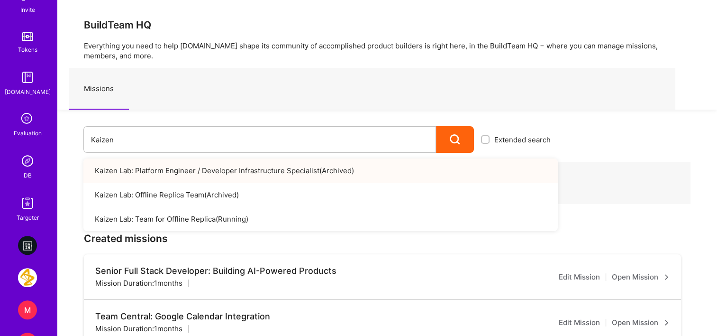 This screenshot has height=336, width=717. I want to click on img: Skill Targeter, so click(27, 203).